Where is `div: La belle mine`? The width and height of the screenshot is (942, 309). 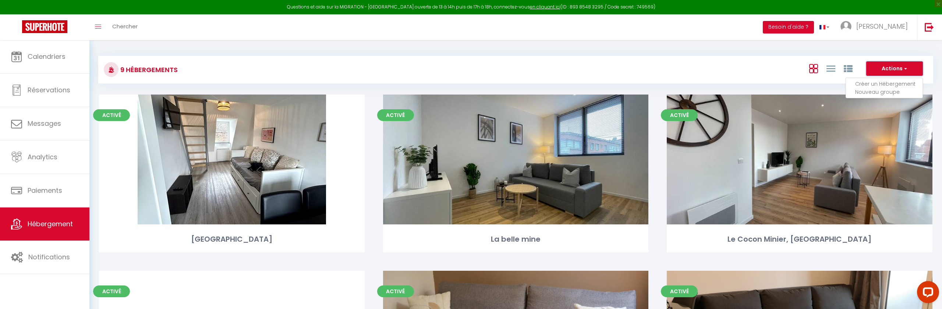
div: La belle mine is located at coordinates (516, 239).